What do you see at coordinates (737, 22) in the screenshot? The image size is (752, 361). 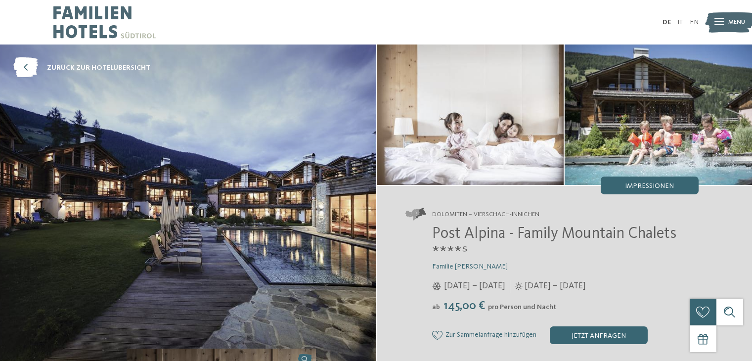 I see `span: Menü` at bounding box center [737, 22].